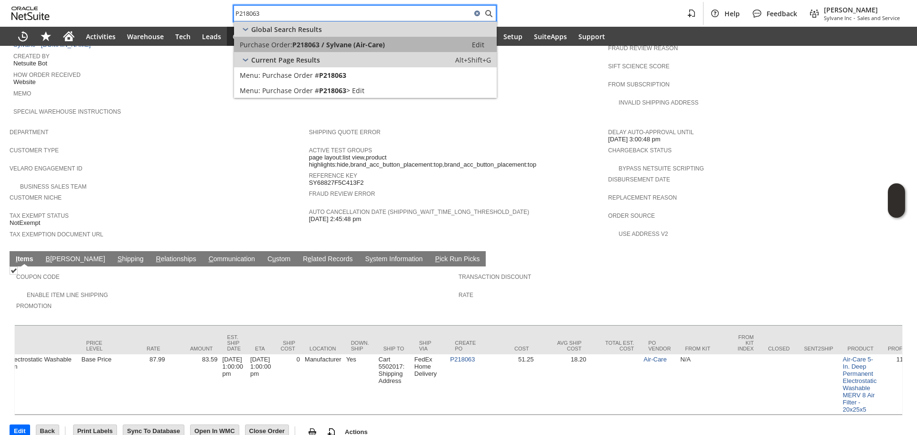 Image resolution: width=917 pixels, height=435 pixels. What do you see at coordinates (562, 346) in the screenshot?
I see `div: Avg Ship Cost` at bounding box center [562, 346].